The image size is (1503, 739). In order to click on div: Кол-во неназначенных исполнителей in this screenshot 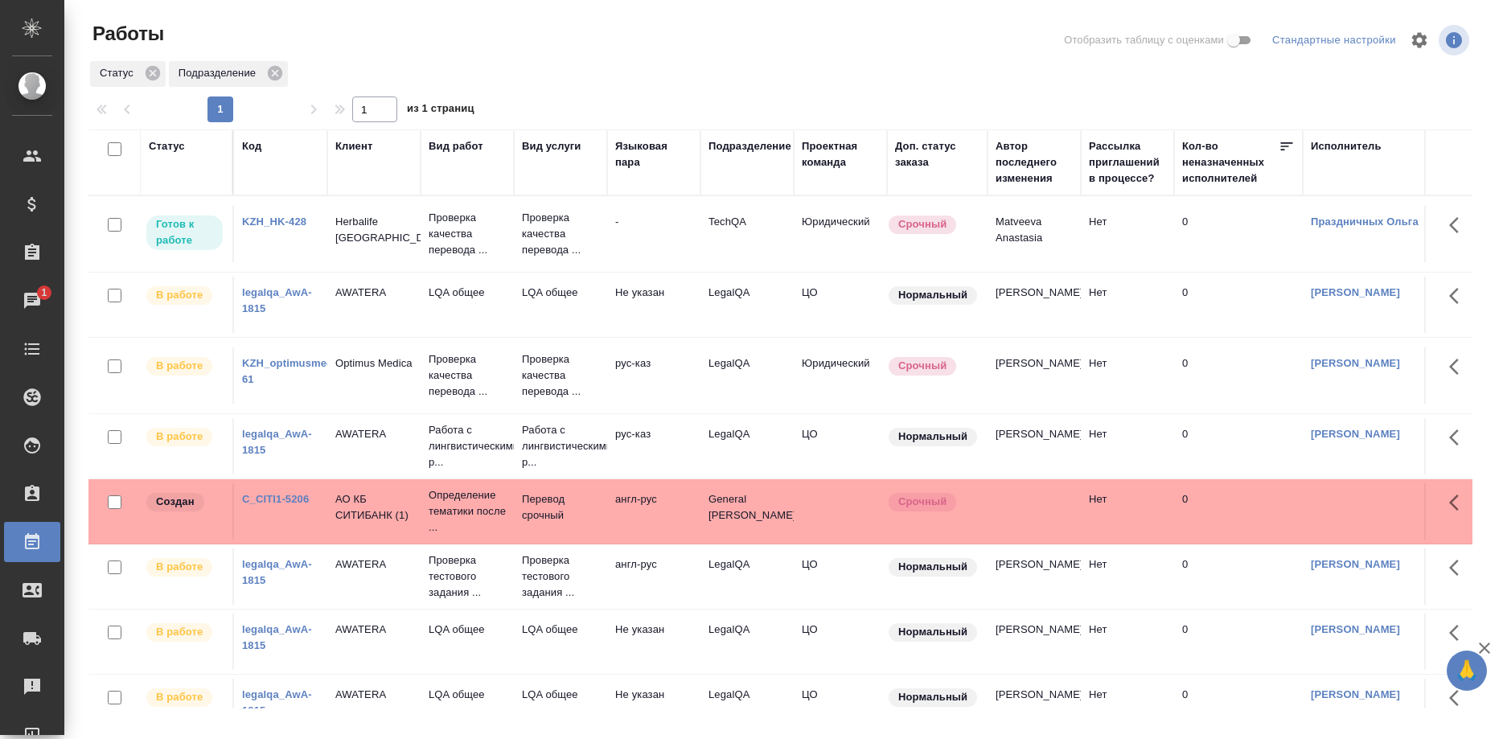, I will do `click(1230, 162)`.